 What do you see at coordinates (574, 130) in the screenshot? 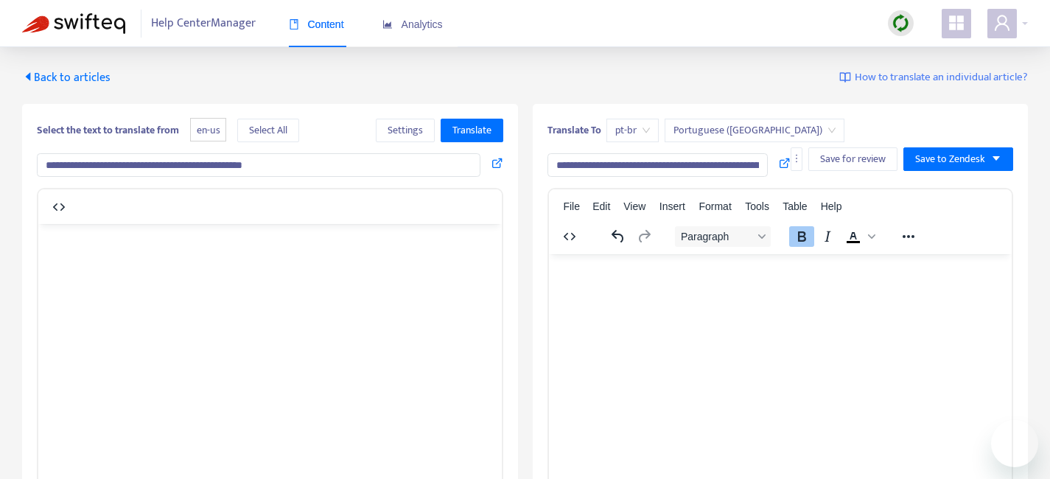
I see `b: Translate To` at bounding box center [574, 130].